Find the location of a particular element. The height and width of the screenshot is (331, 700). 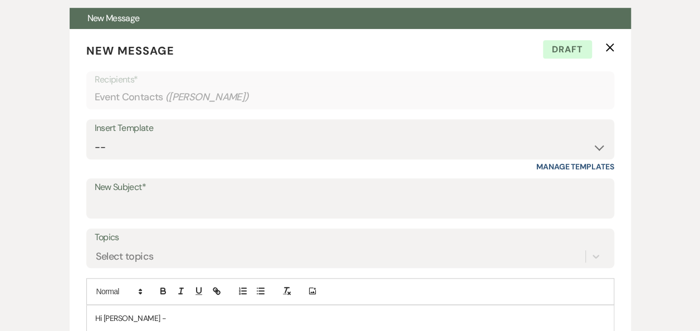

label: New Subject* is located at coordinates (350, 187).